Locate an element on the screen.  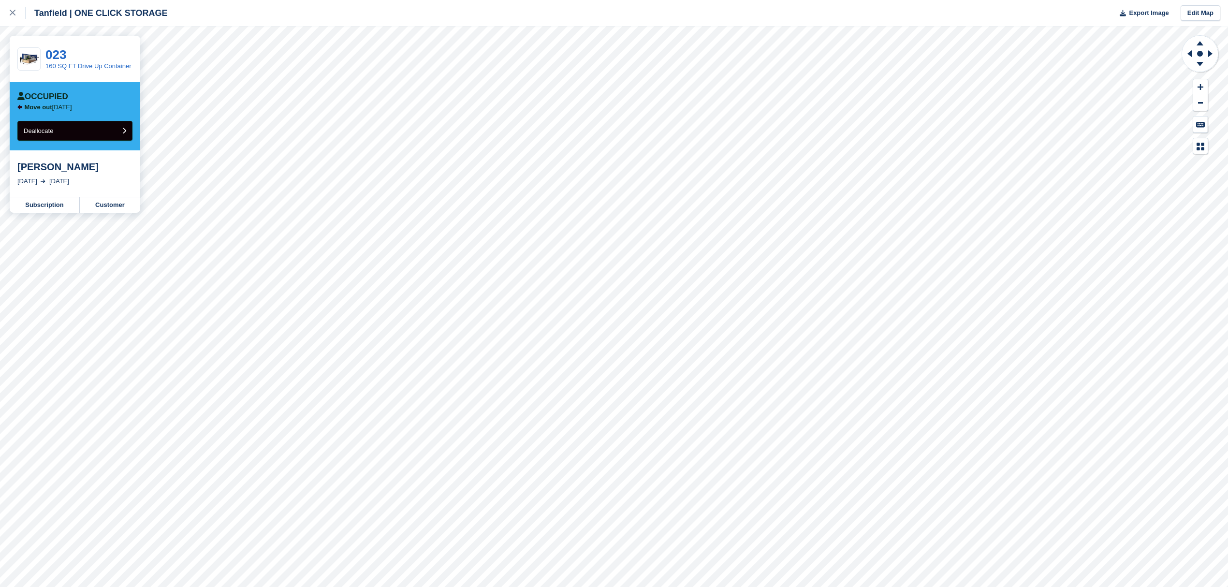
div: Occupied is located at coordinates (43, 97).